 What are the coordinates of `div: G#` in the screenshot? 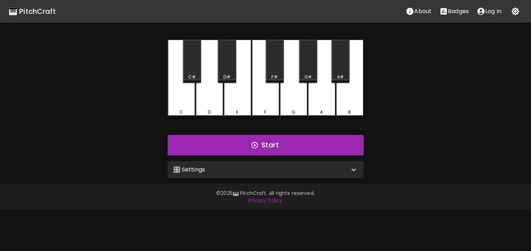 It's located at (308, 77).